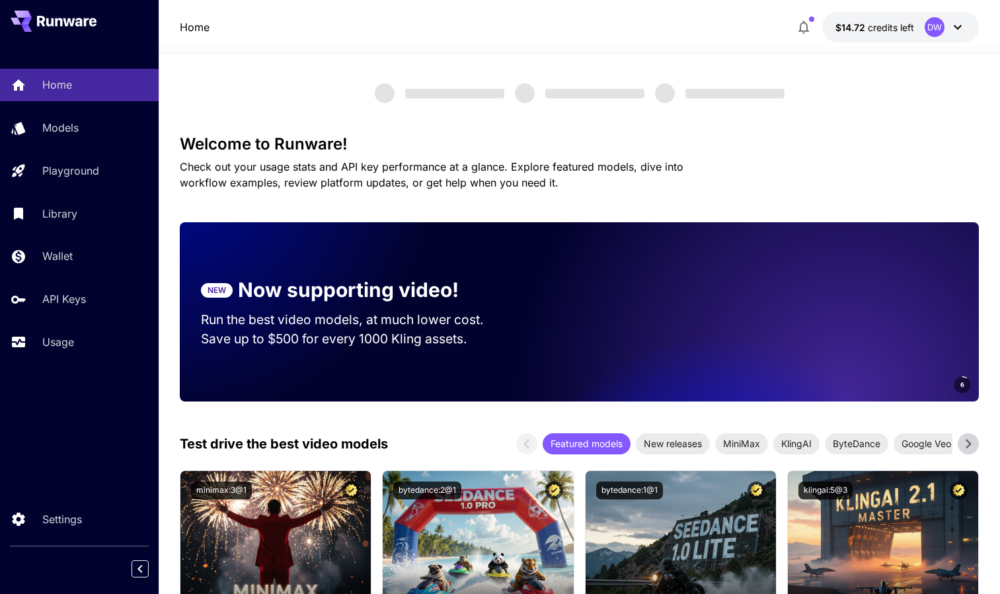 The width and height of the screenshot is (1000, 594). What do you see at coordinates (64, 299) in the screenshot?
I see `p: API Keys` at bounding box center [64, 299].